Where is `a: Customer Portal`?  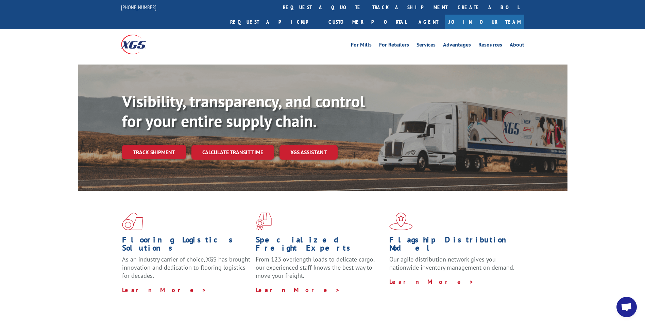
a: Customer Portal is located at coordinates (368, 22).